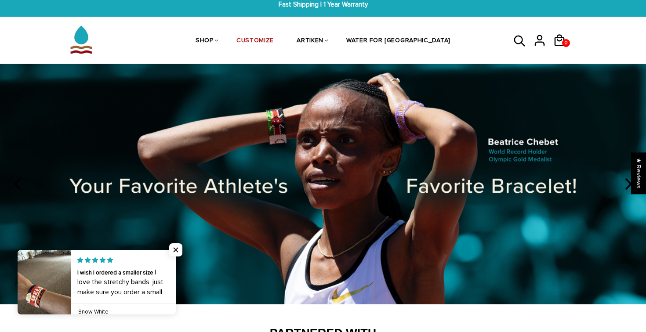  Describe the element at coordinates (176, 250) in the screenshot. I see `span: Close popup widget` at that location.